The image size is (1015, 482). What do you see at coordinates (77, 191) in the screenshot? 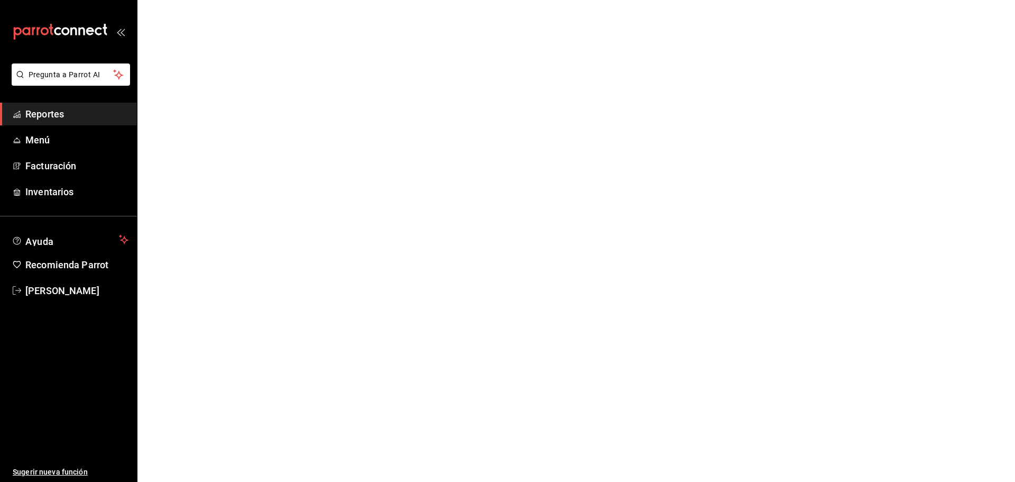
I see `span: Inventarios` at bounding box center [77, 191].